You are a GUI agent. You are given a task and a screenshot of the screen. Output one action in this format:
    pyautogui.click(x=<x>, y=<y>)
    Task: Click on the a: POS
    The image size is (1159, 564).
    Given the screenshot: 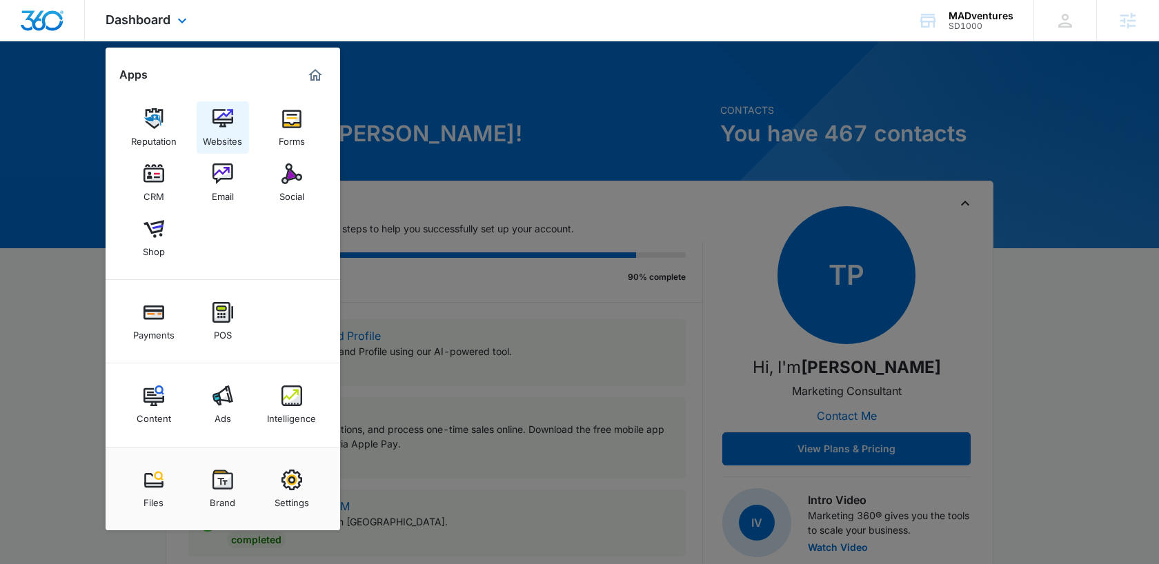 What is the action you would take?
    pyautogui.click(x=223, y=322)
    